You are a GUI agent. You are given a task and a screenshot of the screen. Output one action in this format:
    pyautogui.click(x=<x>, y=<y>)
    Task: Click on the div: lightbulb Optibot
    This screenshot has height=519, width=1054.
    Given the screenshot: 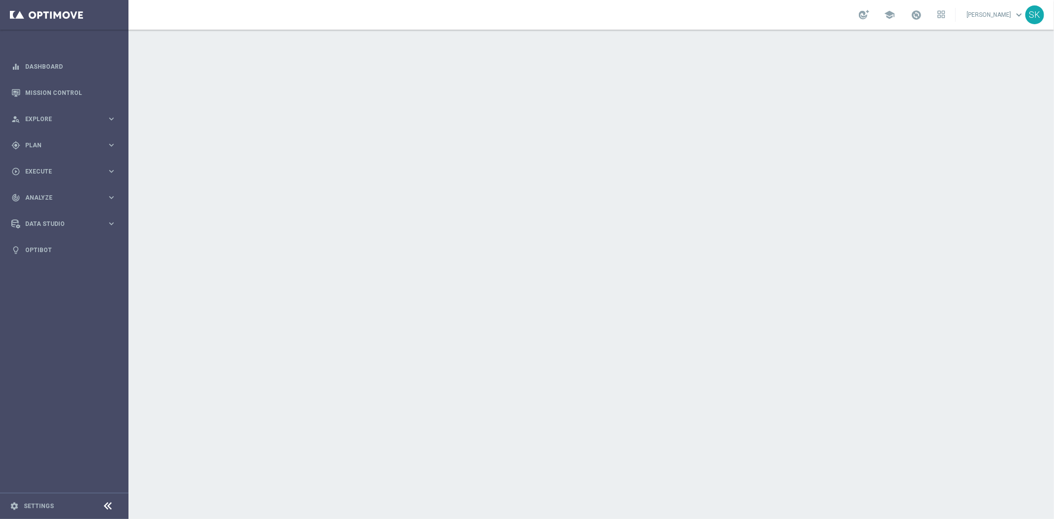 What is the action you would take?
    pyautogui.click(x=64, y=250)
    